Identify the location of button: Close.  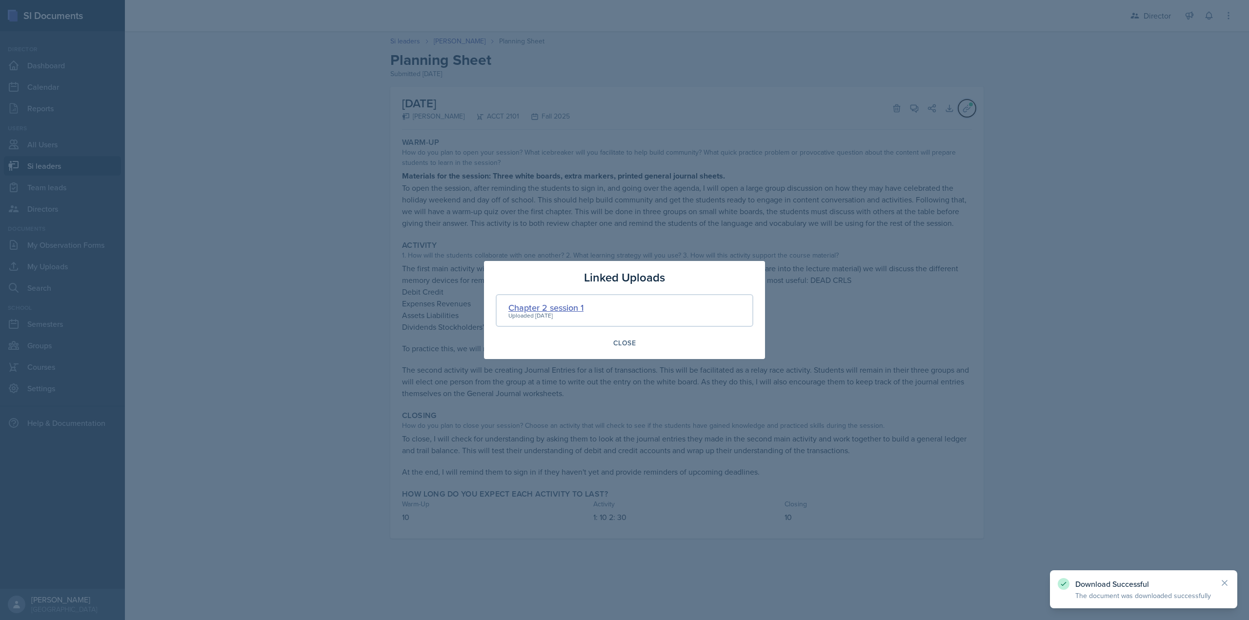
(624, 343).